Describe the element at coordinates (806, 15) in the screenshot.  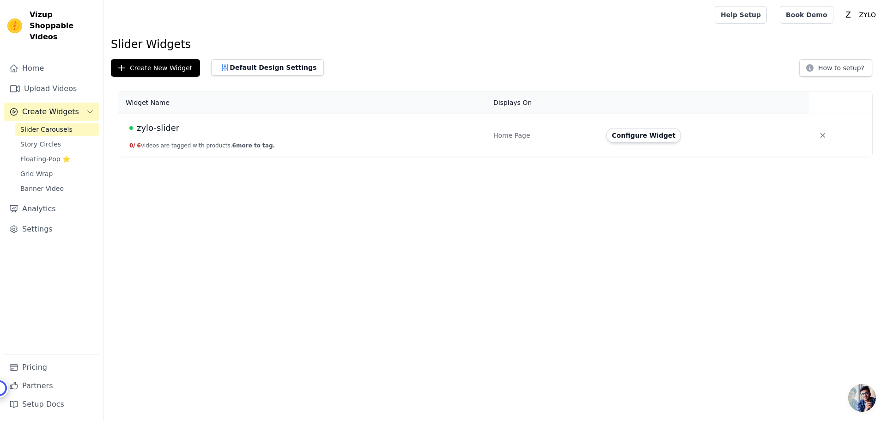
I see `a: Book Demo` at that location.